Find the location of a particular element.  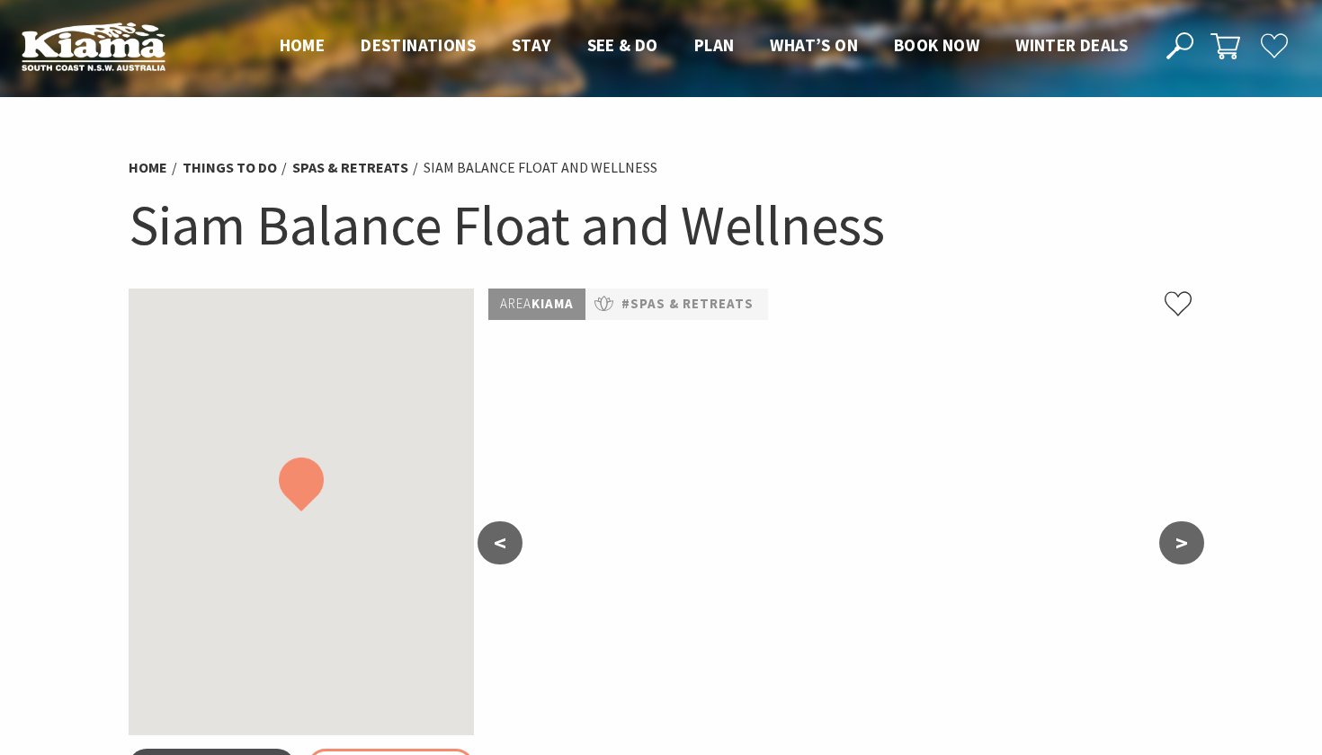

span: Stay is located at coordinates (532, 45).